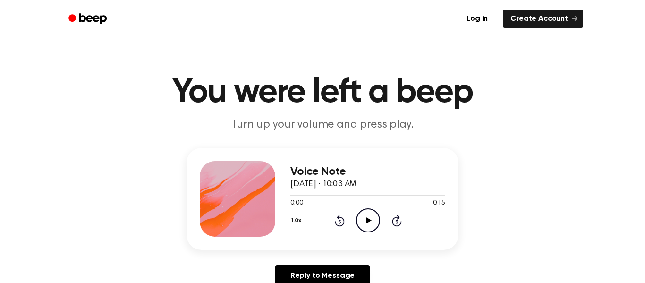  What do you see at coordinates (477, 19) in the screenshot?
I see `a: Log in` at bounding box center [477, 19].